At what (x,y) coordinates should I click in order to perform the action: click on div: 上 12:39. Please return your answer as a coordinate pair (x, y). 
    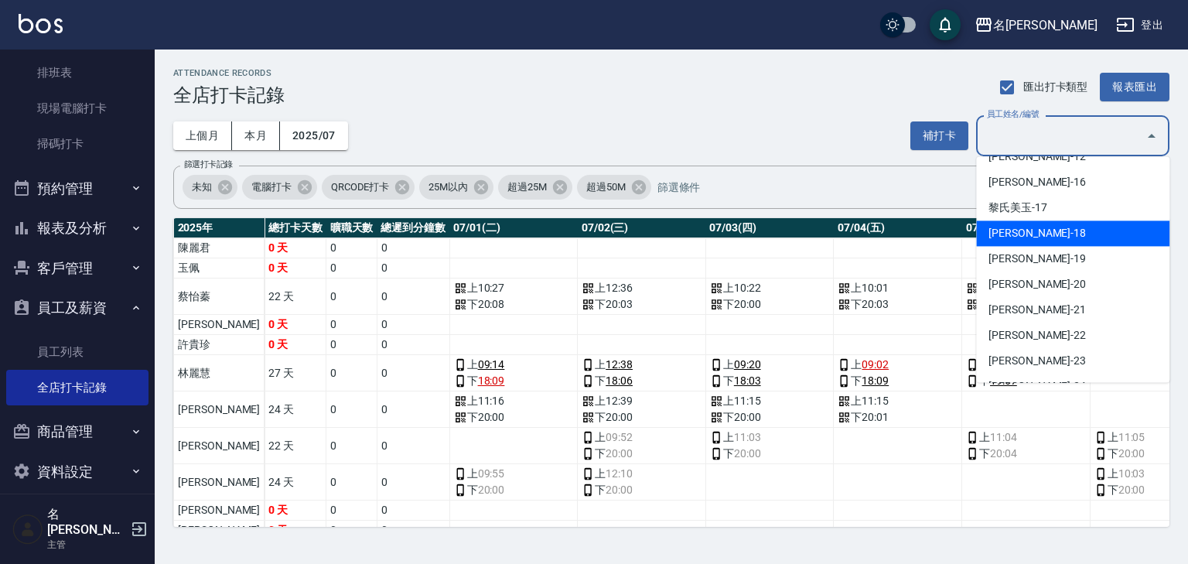
    Looking at the image, I should click on (641, 401).